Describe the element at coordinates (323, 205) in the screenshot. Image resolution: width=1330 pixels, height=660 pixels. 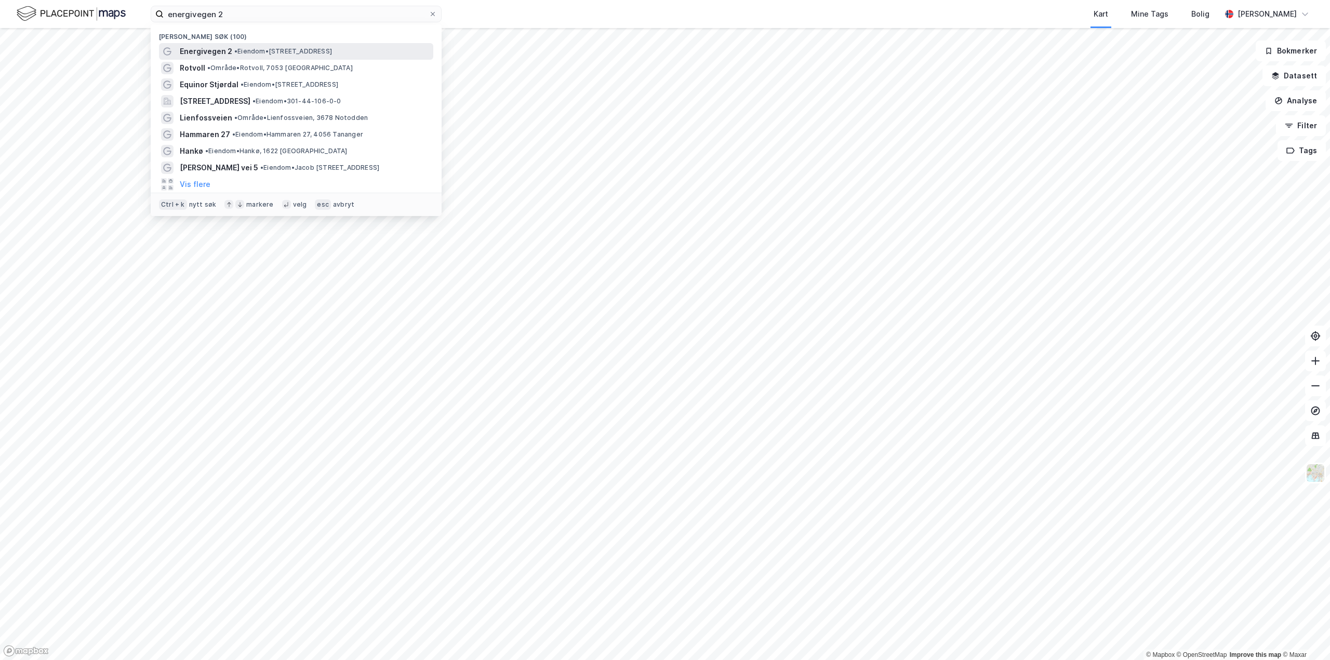
I see `div: esc` at that location.